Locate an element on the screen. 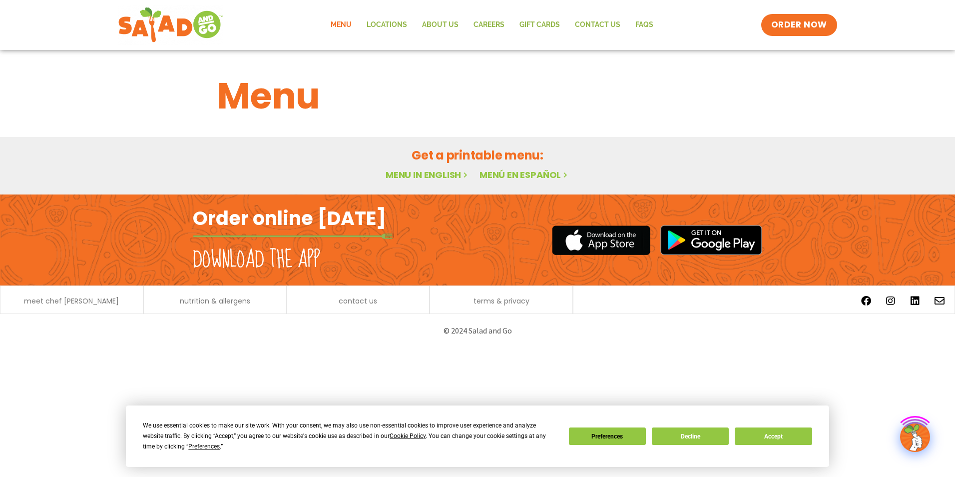 The image size is (955, 477). span: nutrition & allergens is located at coordinates (215, 301).